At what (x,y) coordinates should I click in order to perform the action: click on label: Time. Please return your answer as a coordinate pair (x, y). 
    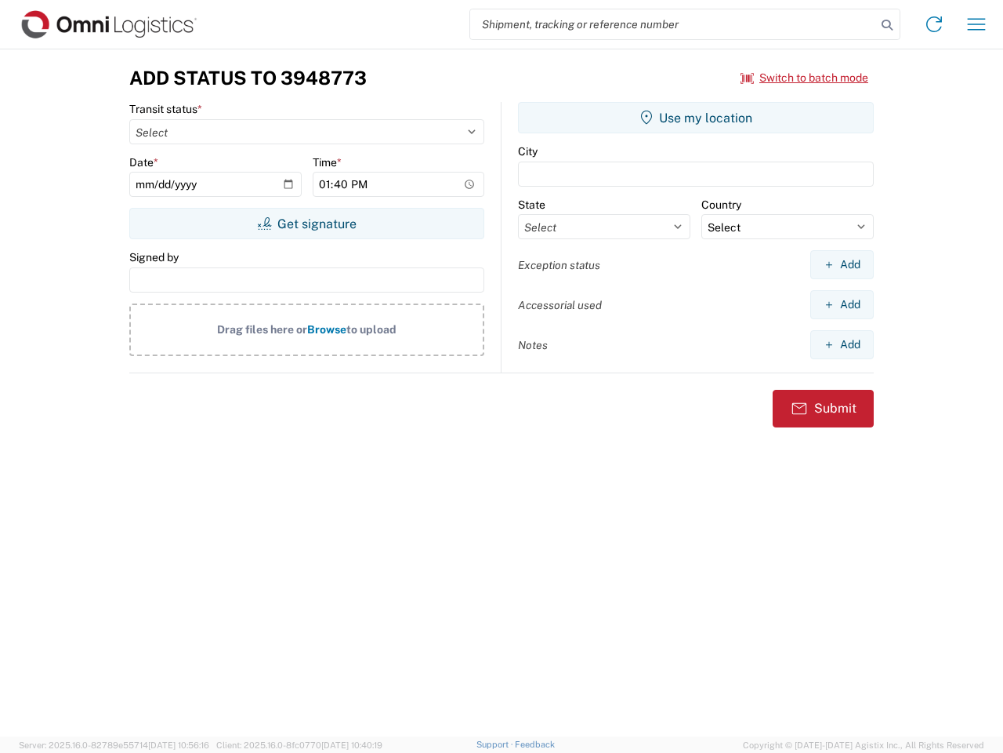
    Looking at the image, I should click on (327, 162).